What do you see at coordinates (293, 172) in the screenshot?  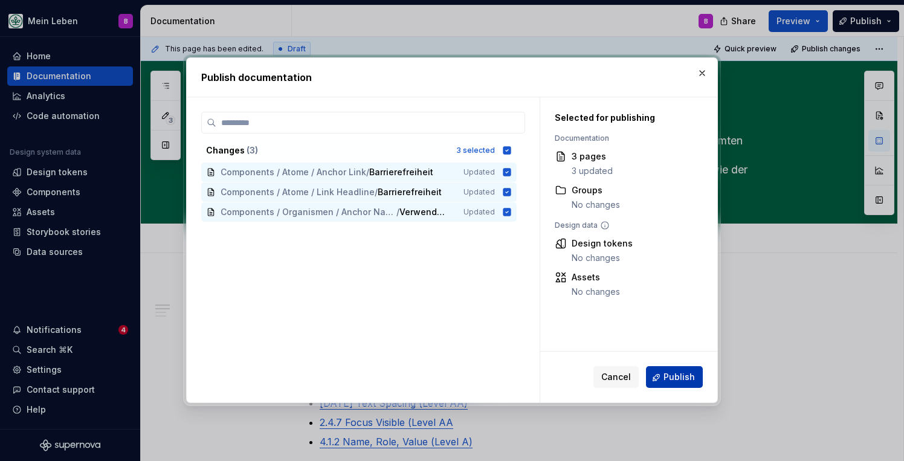 I see `span: Components / Atome / Anchor Link` at bounding box center [293, 172].